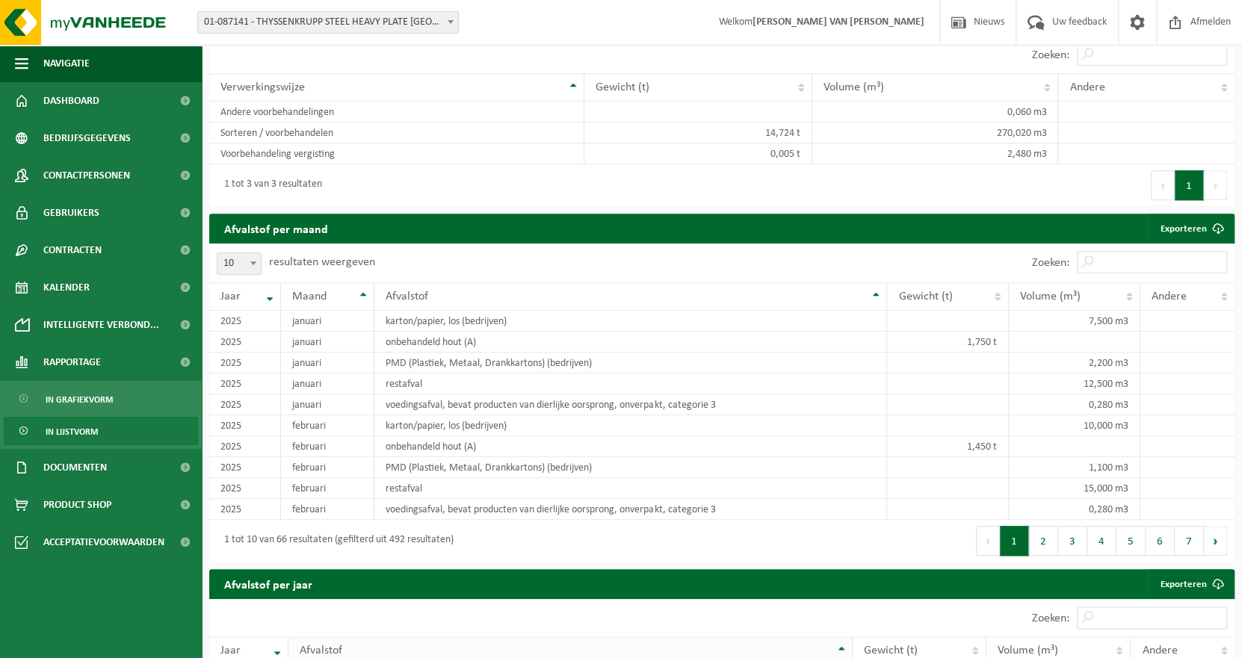  What do you see at coordinates (935, 154) in the screenshot?
I see `td: 2,480 m3` at bounding box center [935, 154].